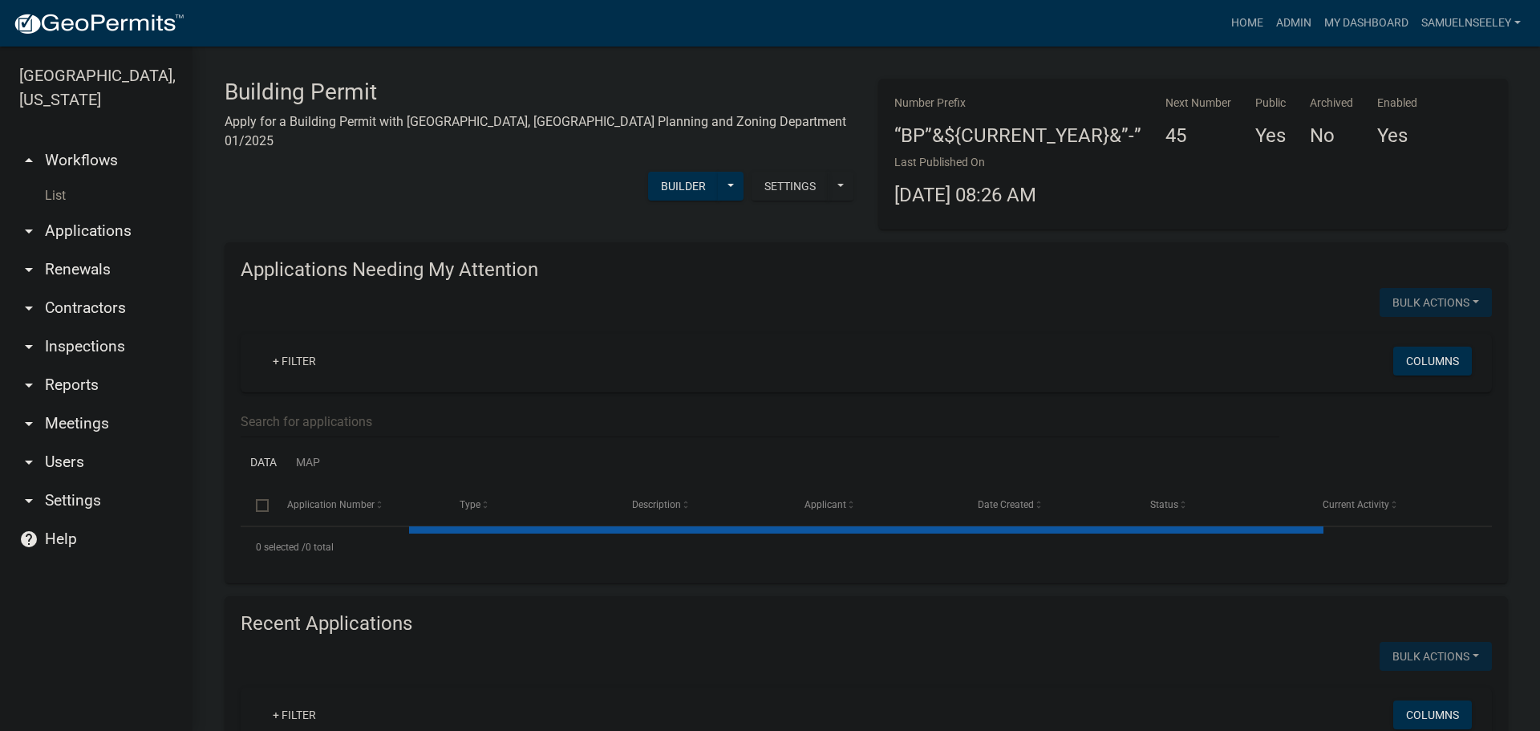 This screenshot has width=1540, height=731. What do you see at coordinates (1332, 103) in the screenshot?
I see `p: Archived` at bounding box center [1332, 103].